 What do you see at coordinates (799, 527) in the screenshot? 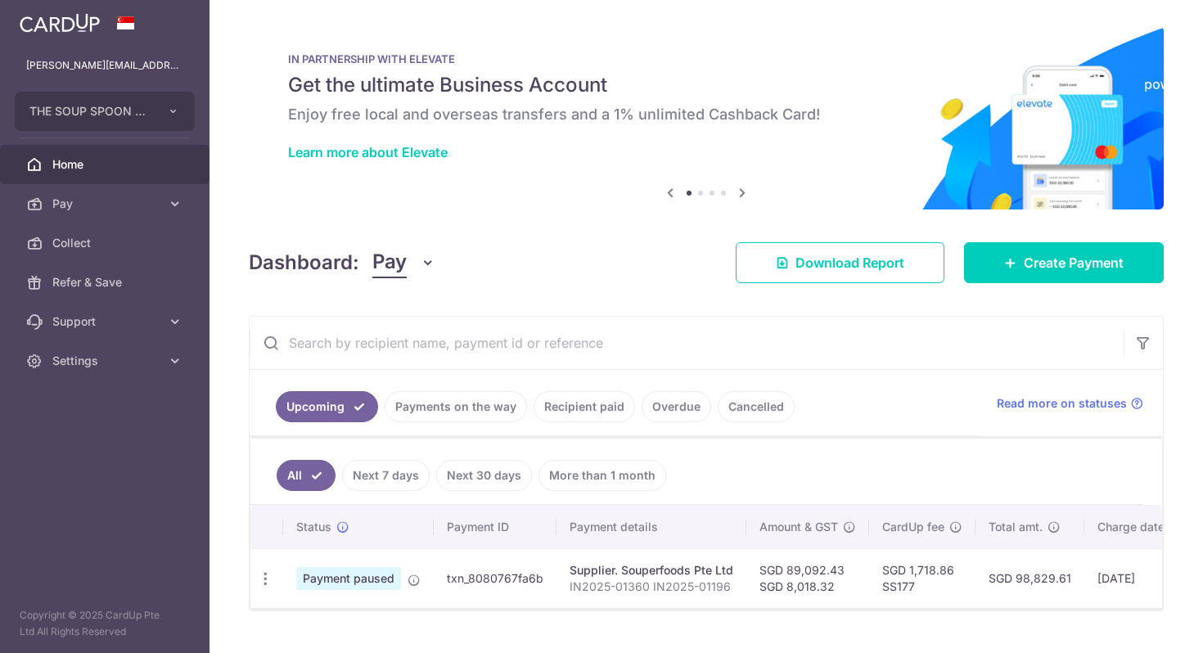
I see `span: Amount & GST` at bounding box center [799, 527].